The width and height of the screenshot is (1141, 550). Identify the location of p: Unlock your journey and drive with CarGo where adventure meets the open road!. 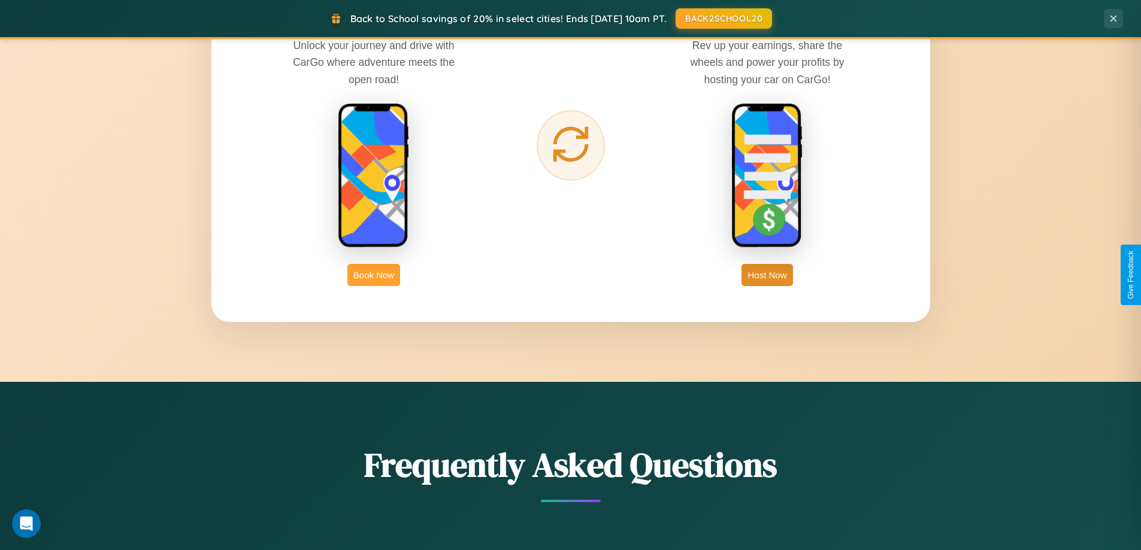
(374, 62).